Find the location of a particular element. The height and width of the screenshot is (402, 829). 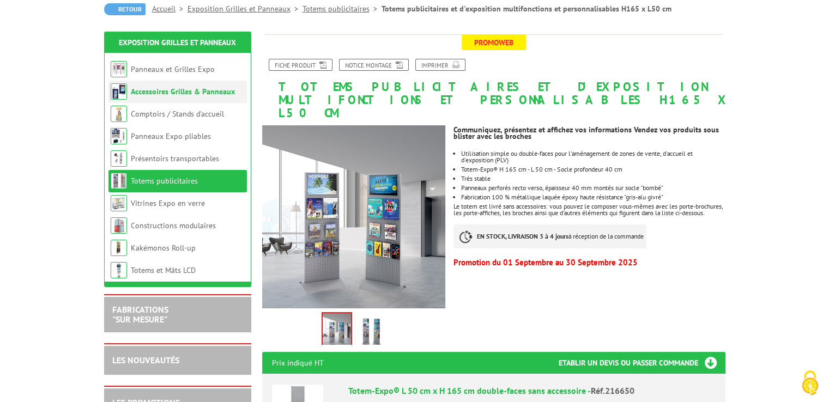

a: Vitrines Expo en verre is located at coordinates (168, 203).